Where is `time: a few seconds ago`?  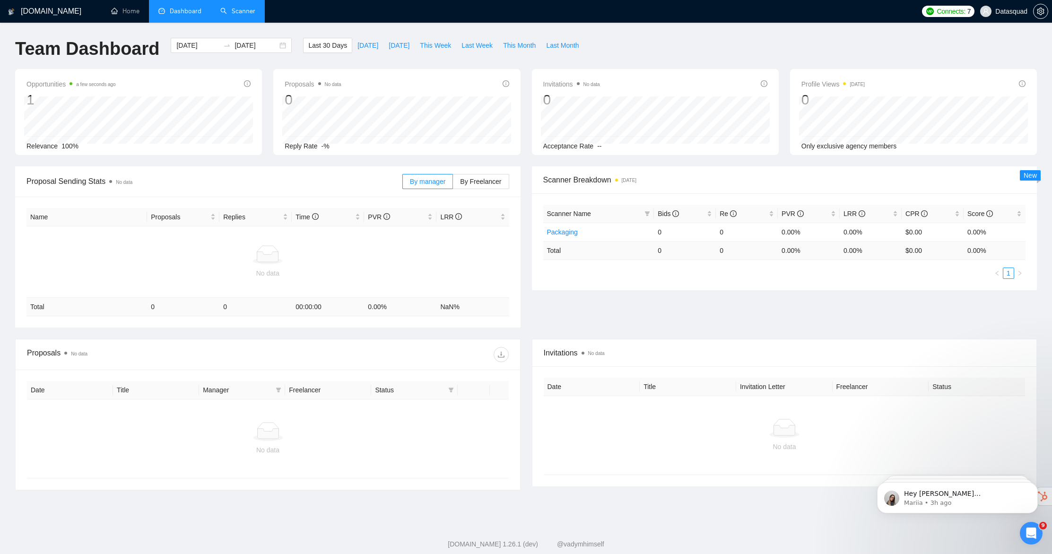 time: a few seconds ago is located at coordinates (95, 84).